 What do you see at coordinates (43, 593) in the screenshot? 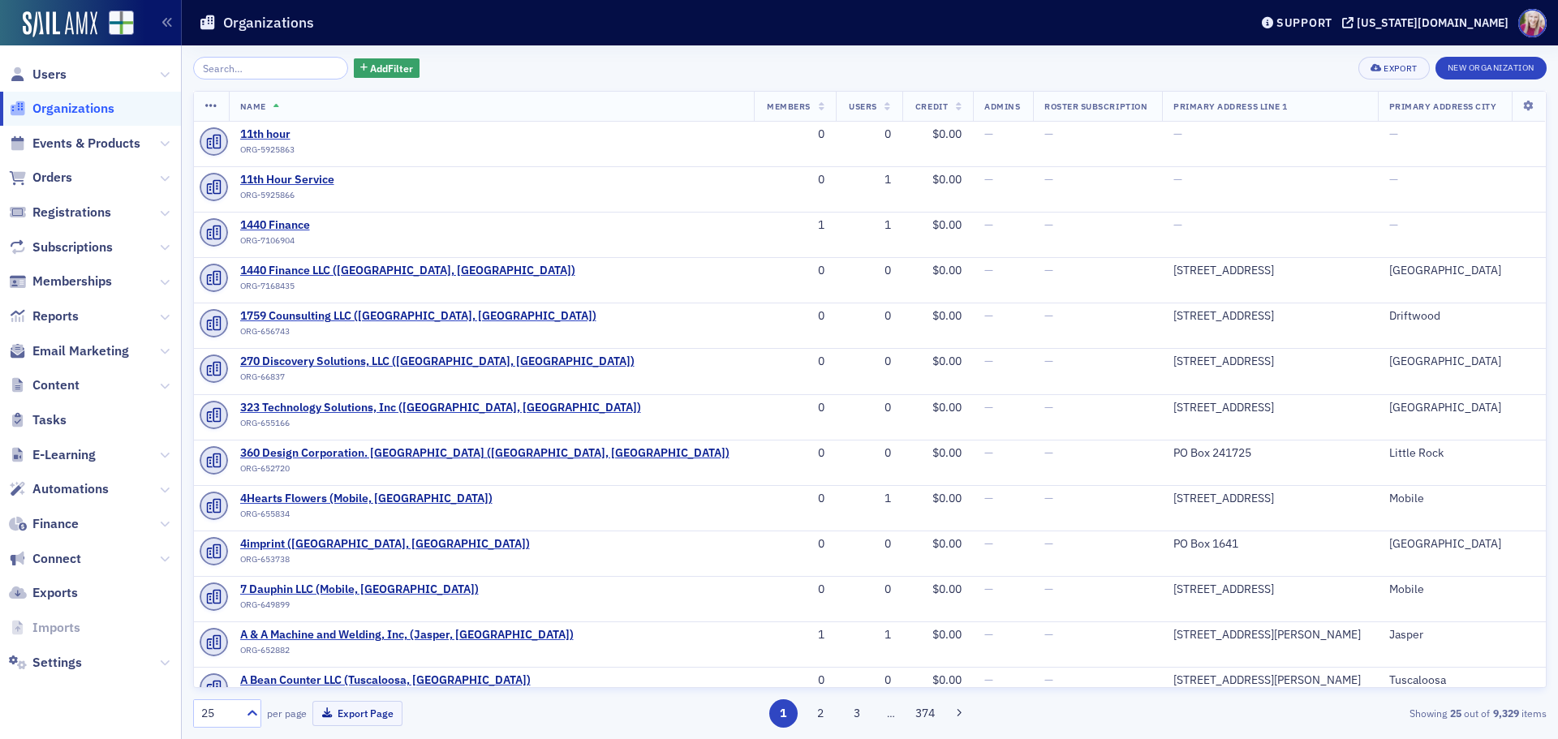
I see `a: Exports` at bounding box center [43, 593].